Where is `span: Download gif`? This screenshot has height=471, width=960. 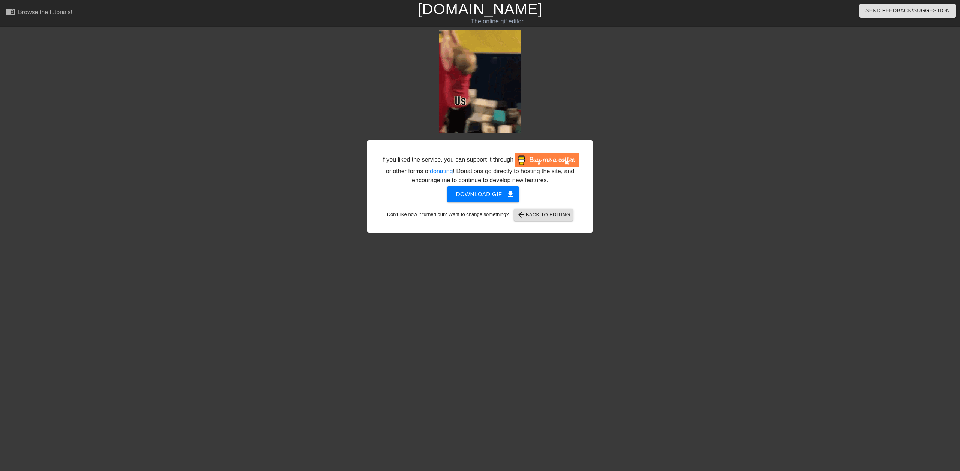 span: Download gif is located at coordinates (483, 194).